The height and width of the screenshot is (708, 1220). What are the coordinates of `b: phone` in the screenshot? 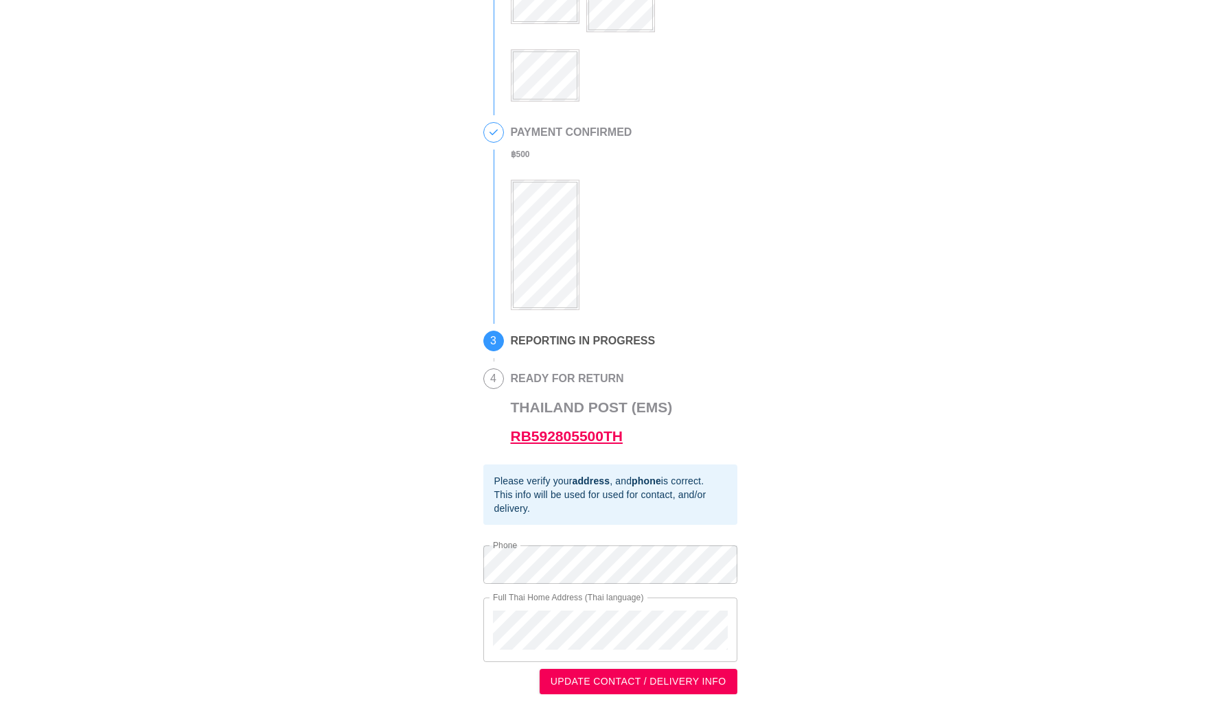 It's located at (646, 481).